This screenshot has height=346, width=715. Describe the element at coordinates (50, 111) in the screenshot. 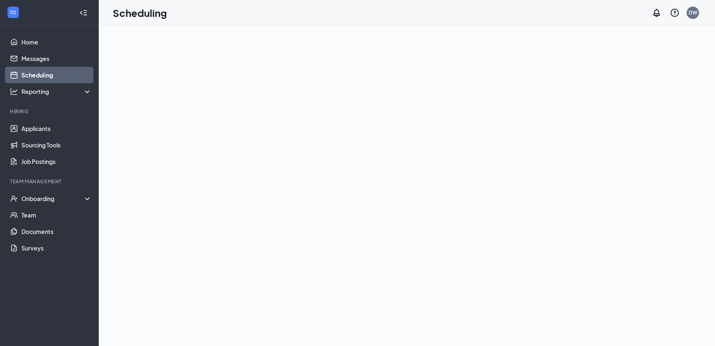

I see `div: Hiring` at that location.